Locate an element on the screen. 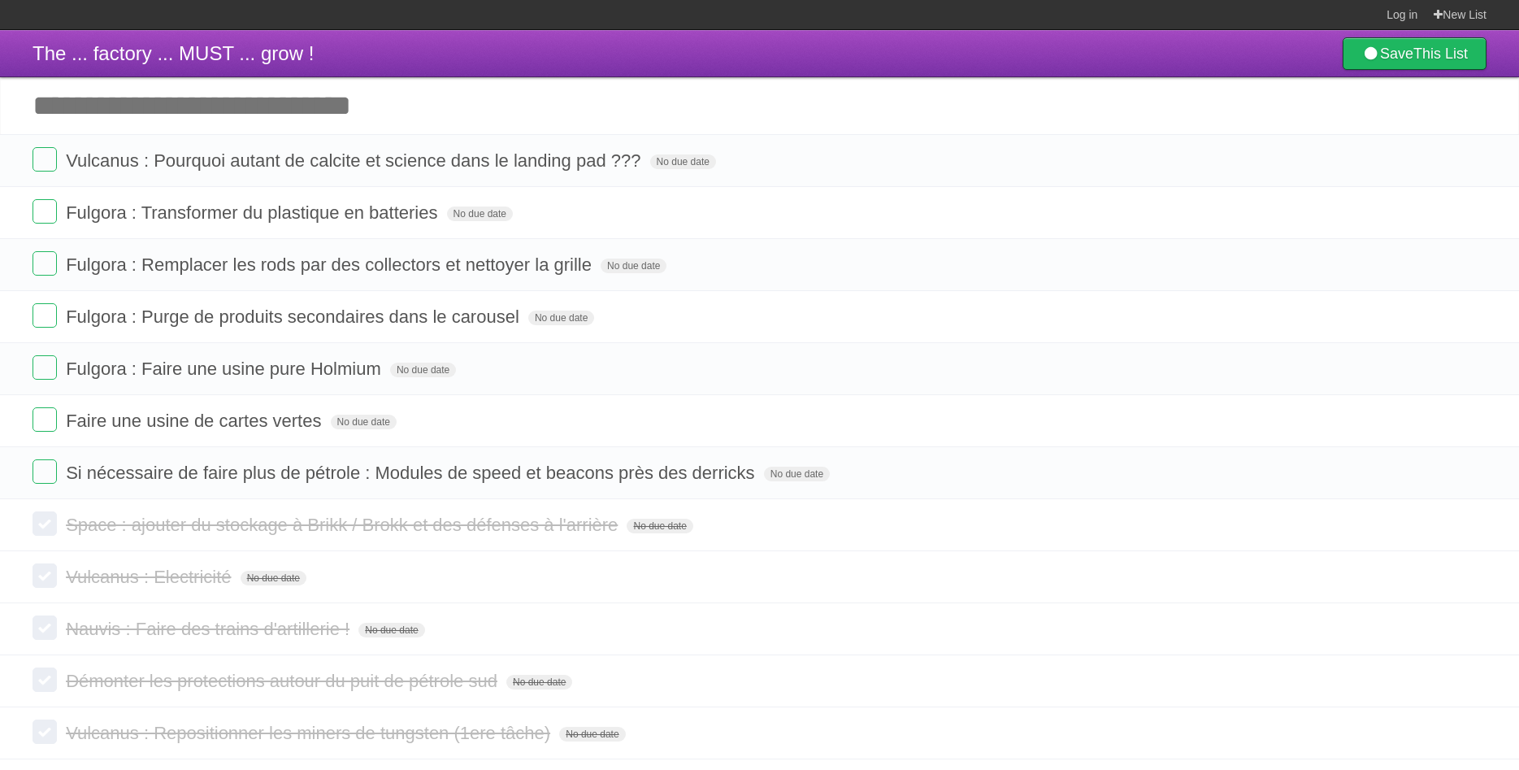 The height and width of the screenshot is (770, 1519). span: Vulcanus : Pourquoi autant de calcite et science dans le landing pad ??? is located at coordinates (355, 160).